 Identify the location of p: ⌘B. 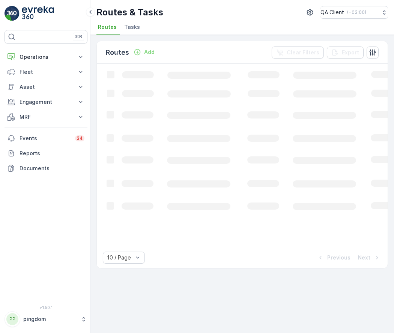
(78, 37).